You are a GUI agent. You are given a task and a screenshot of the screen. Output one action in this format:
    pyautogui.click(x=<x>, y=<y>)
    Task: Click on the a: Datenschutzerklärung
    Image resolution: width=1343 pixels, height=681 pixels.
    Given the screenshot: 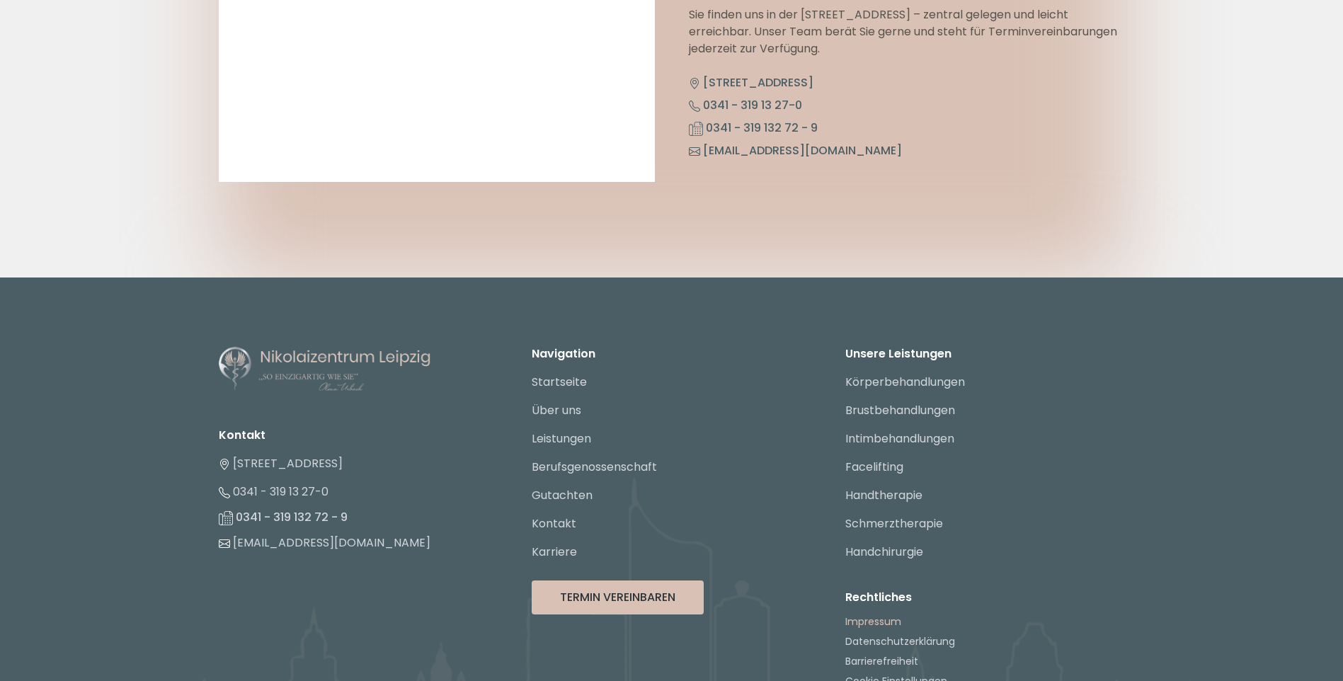 What is the action you would take?
    pyautogui.click(x=900, y=642)
    